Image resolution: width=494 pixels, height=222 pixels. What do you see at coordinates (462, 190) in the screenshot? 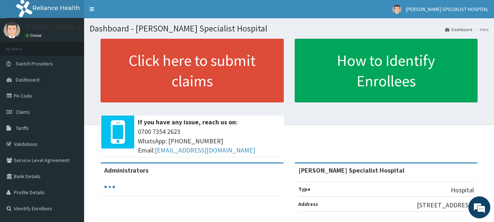
I see `p: Hospital` at bounding box center [462, 190].